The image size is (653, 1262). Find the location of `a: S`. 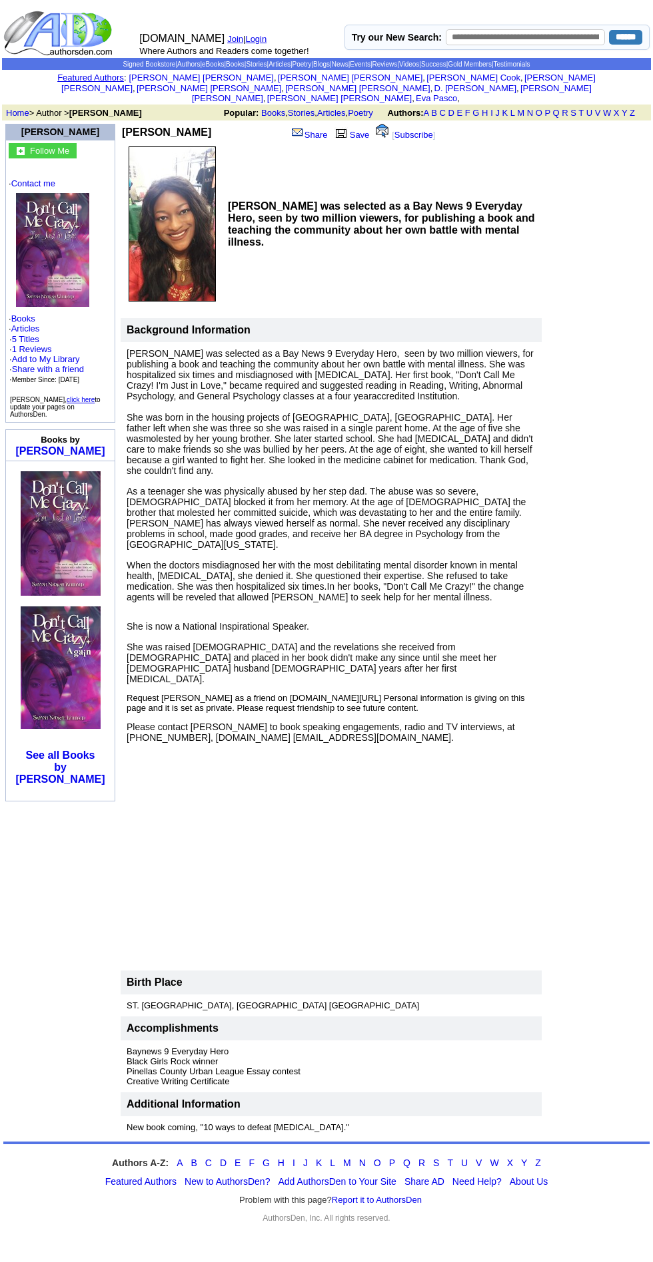

a: S is located at coordinates (573, 113).